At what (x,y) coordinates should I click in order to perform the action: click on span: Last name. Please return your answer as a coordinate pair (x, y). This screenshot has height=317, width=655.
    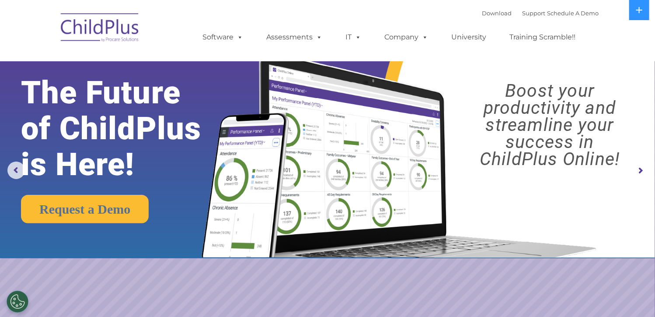
    Looking at the image, I should click on (135, 61).